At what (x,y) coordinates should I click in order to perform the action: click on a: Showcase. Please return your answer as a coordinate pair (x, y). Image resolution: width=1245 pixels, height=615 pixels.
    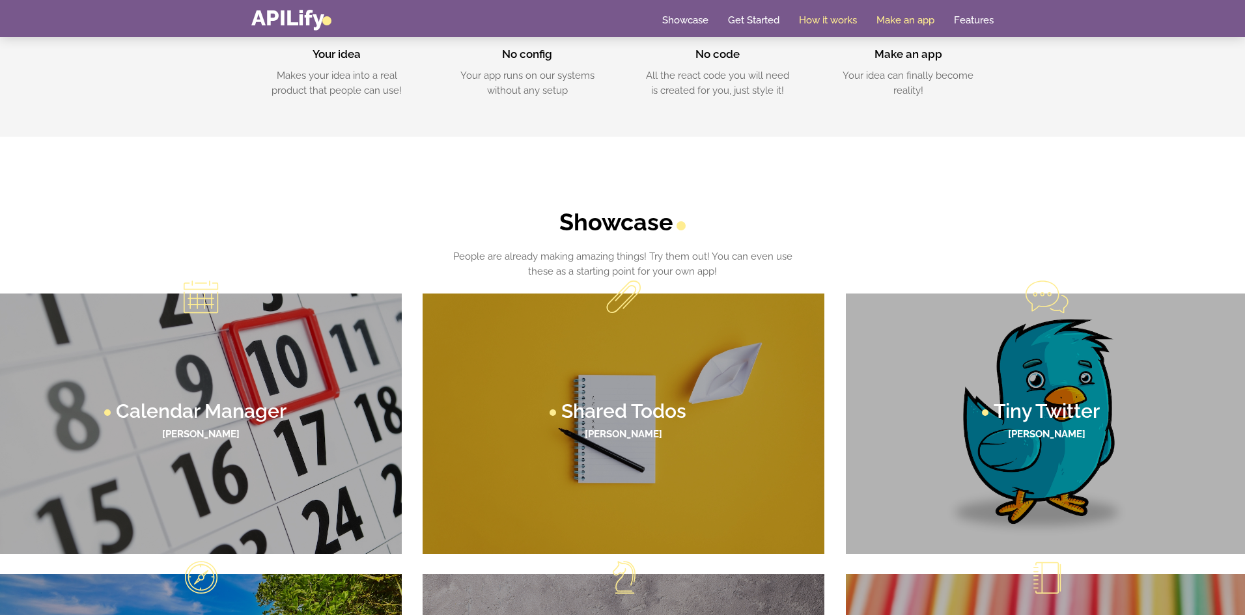
    Looking at the image, I should click on (685, 20).